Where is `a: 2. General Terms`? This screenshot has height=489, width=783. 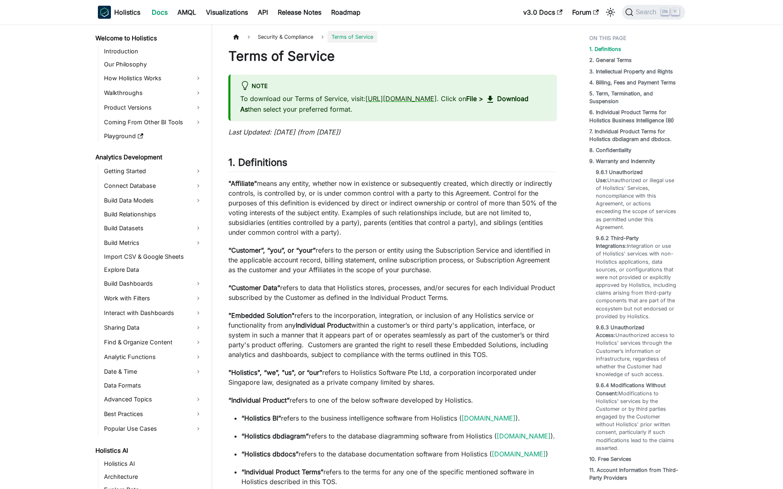 a: 2. General Terms is located at coordinates (610, 60).